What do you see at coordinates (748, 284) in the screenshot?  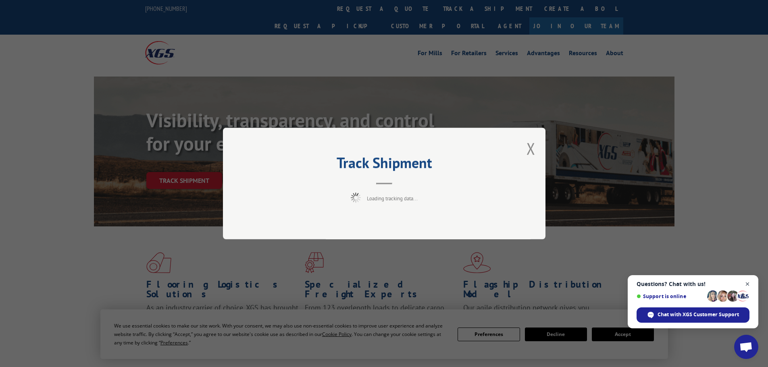 I see `span: Close chat` at bounding box center [748, 284].